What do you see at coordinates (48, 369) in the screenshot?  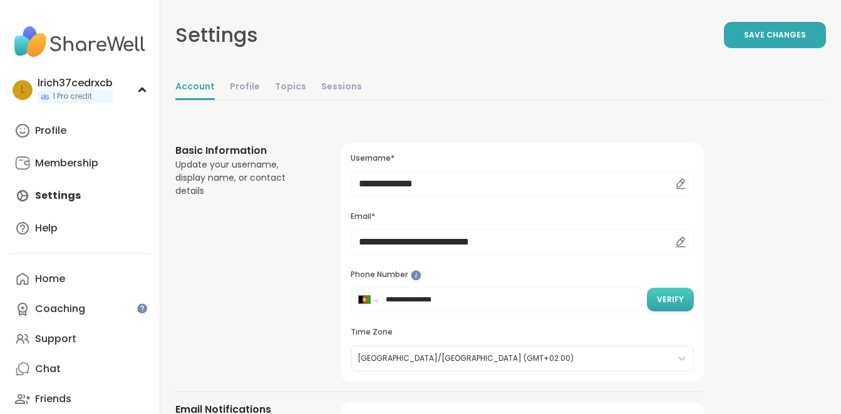 I see `div: Chat` at bounding box center [48, 369].